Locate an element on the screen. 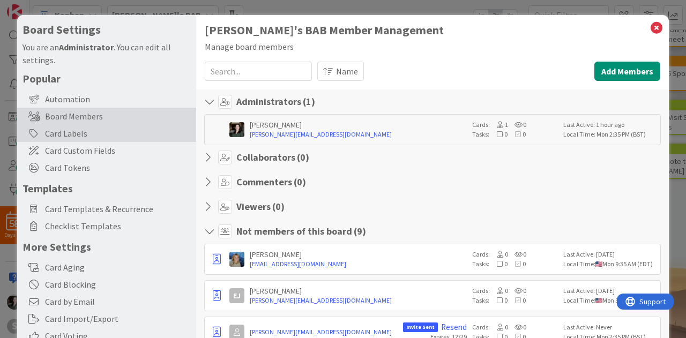 This screenshot has height=338, width=686. span: ( 1 ) is located at coordinates (309, 101).